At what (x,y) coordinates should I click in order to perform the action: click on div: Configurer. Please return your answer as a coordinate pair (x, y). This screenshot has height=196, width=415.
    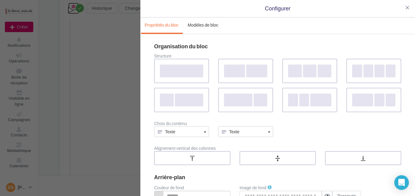
    Looking at the image, I should click on (278, 9).